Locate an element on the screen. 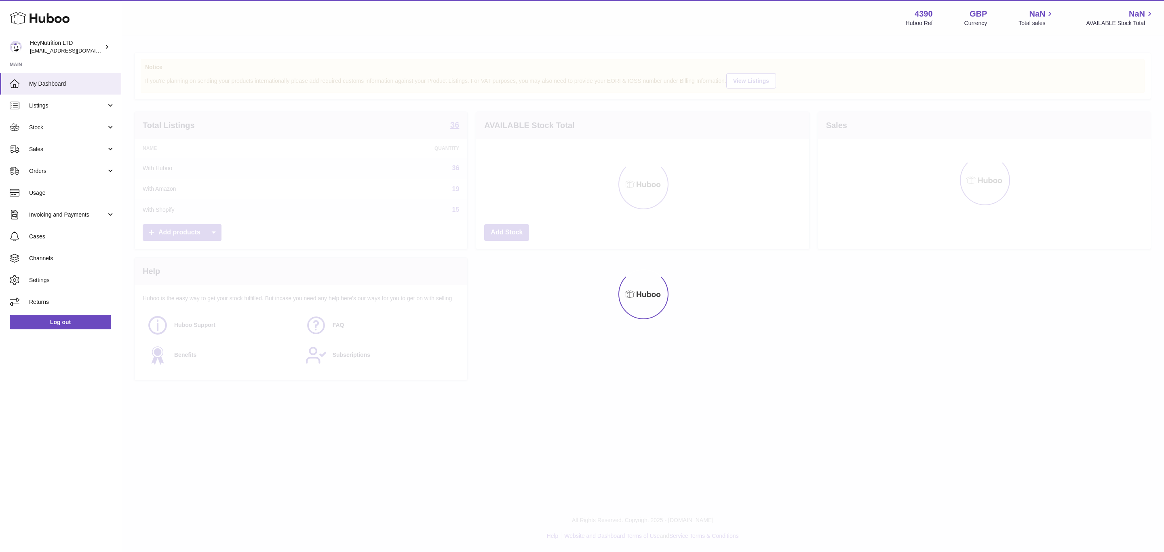 The image size is (1164, 552). strong: GBP is located at coordinates (978, 14).